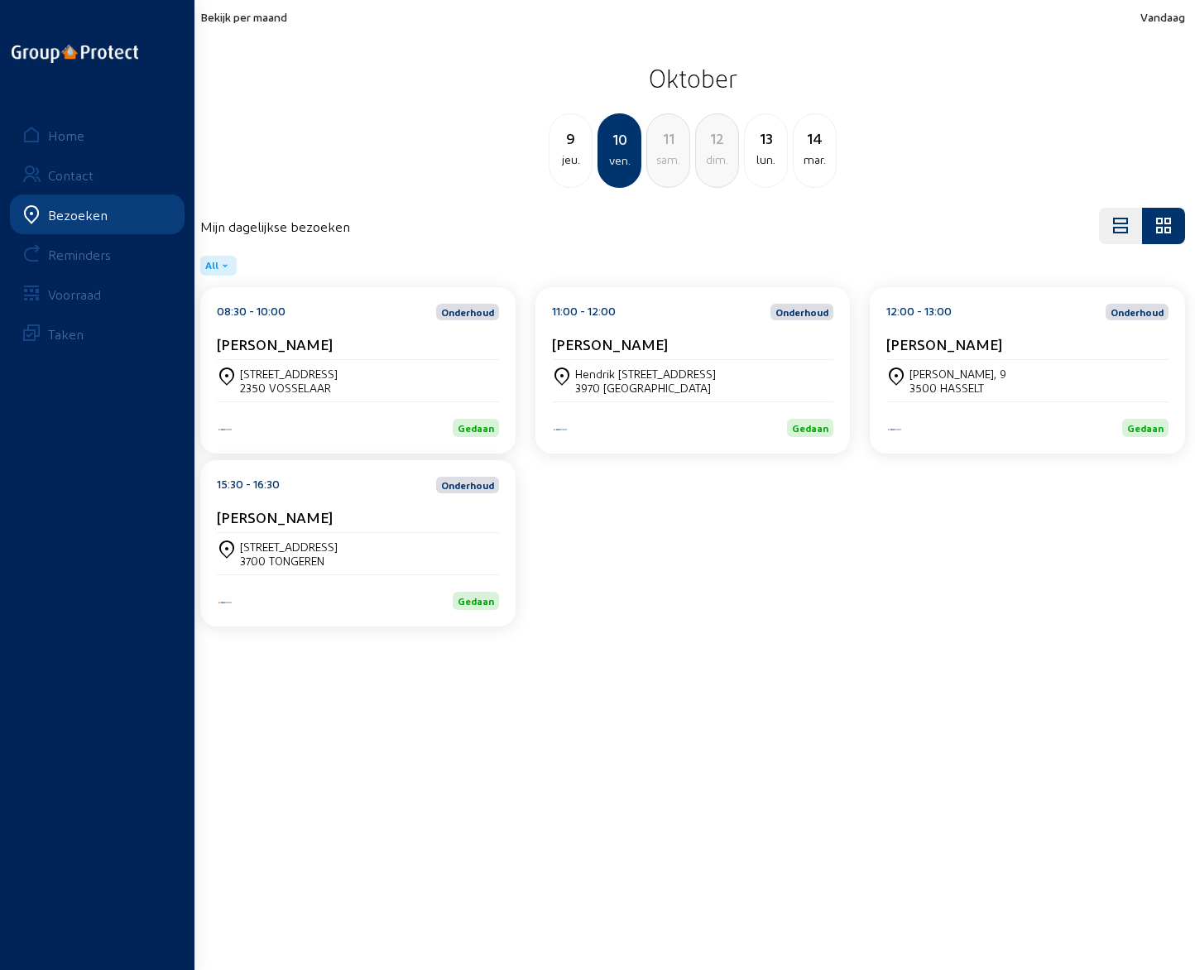 This screenshot has width=1195, height=970. What do you see at coordinates (815, 138) in the screenshot?
I see `div: 14` at bounding box center [815, 138].